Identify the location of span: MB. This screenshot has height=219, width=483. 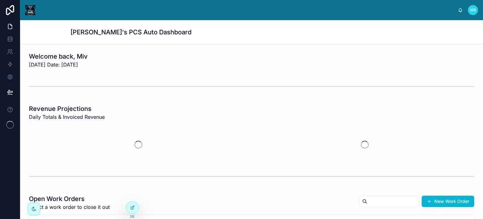
(473, 10).